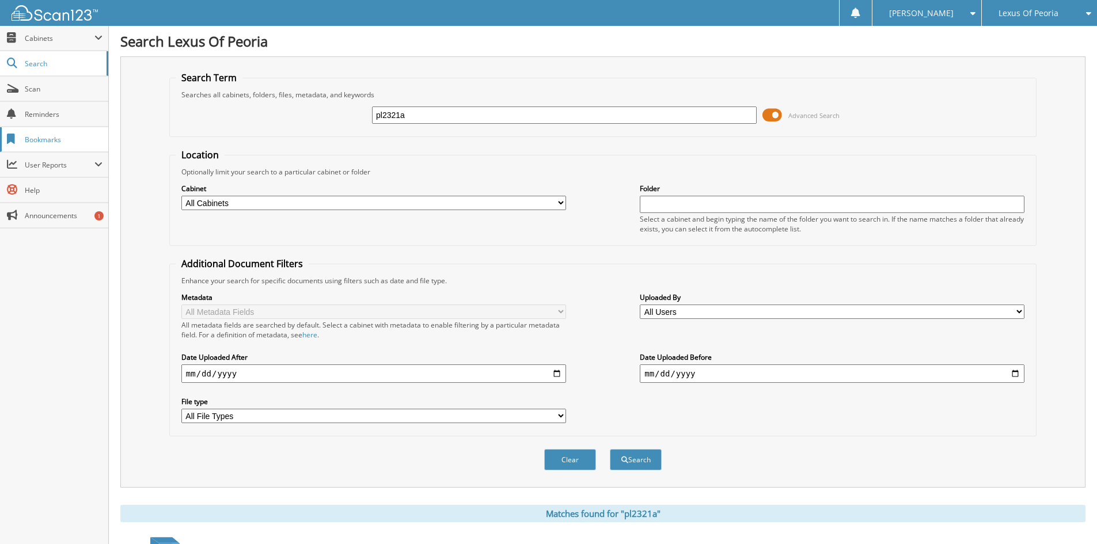 The image size is (1097, 544). I want to click on div: 1, so click(99, 216).